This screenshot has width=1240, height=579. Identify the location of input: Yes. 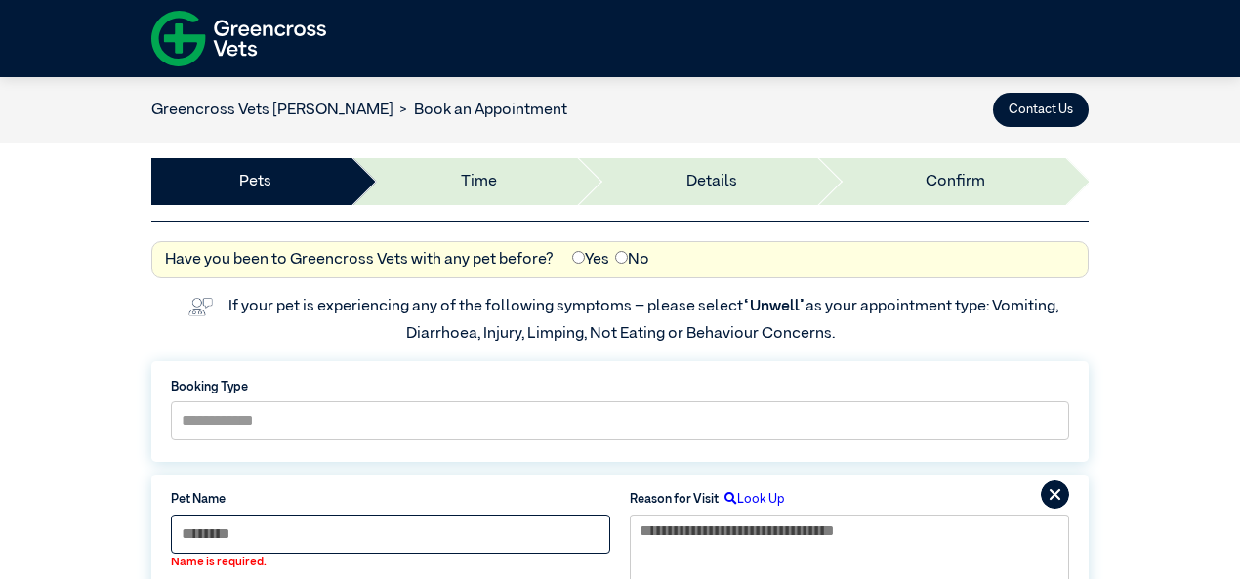
(578, 257).